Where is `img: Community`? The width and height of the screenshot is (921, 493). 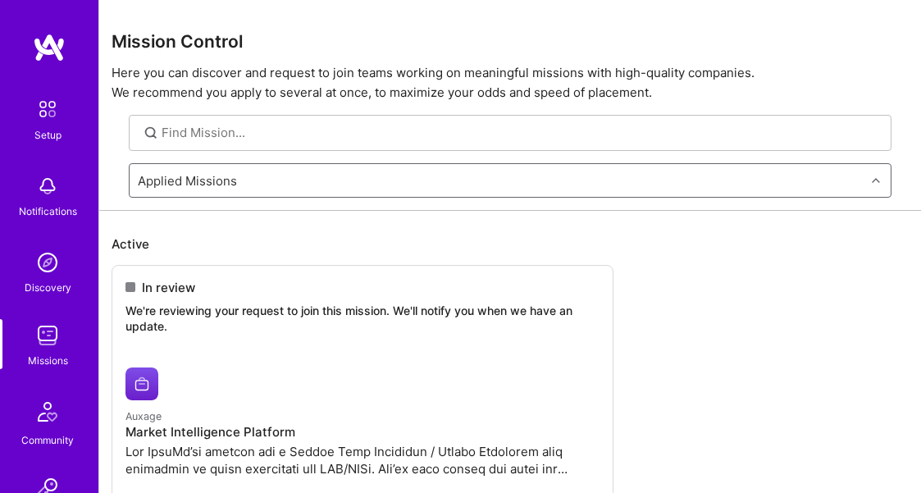 img: Community is located at coordinates (48, 412).